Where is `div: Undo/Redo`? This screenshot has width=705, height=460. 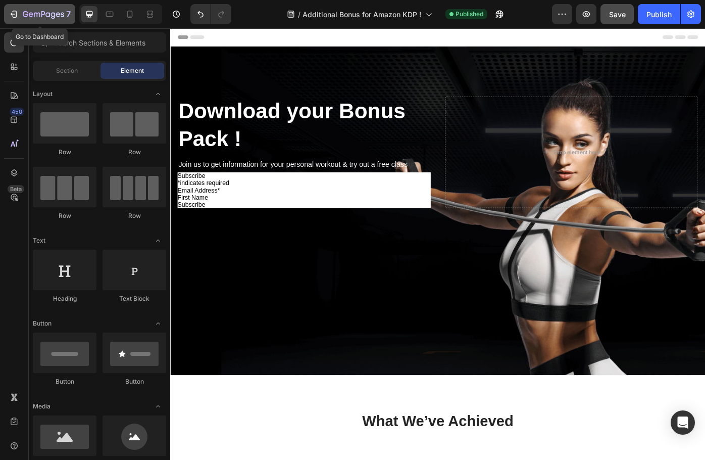 div: Undo/Redo is located at coordinates (211, 14).